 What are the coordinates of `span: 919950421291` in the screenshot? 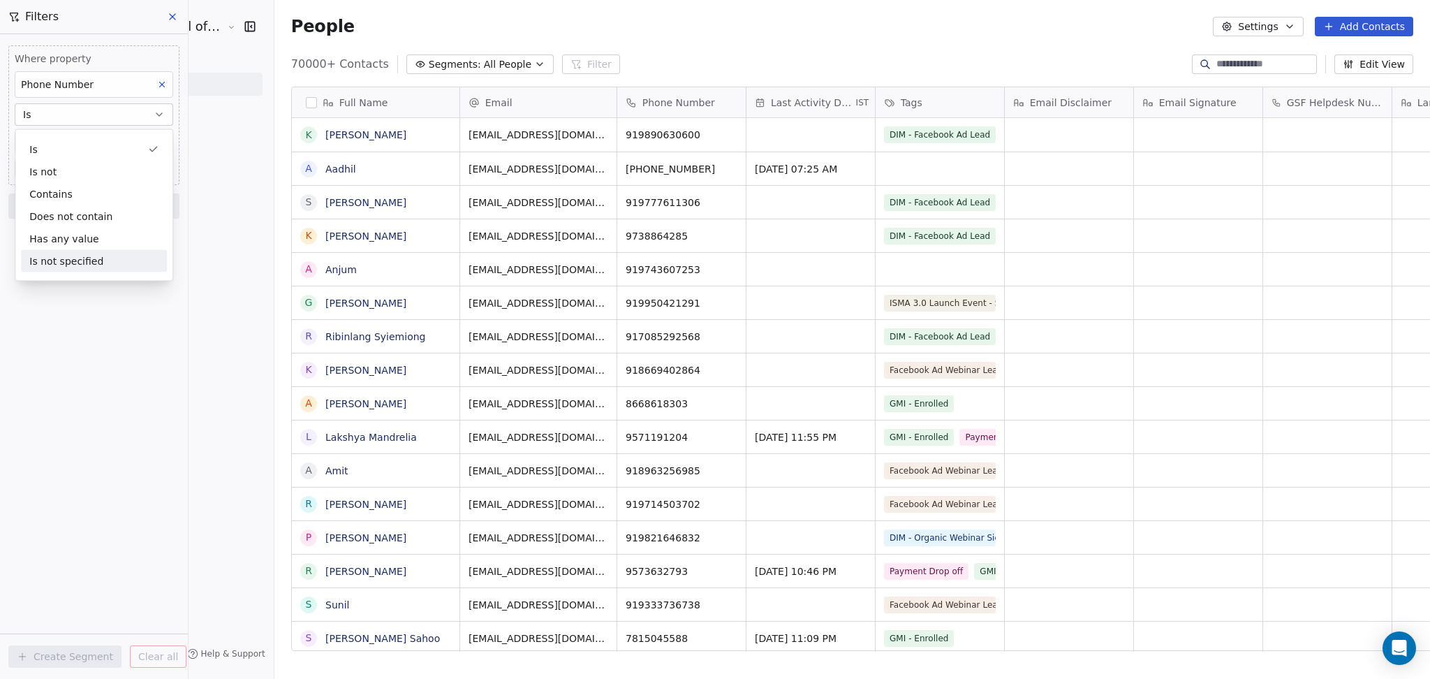 It's located at (682, 303).